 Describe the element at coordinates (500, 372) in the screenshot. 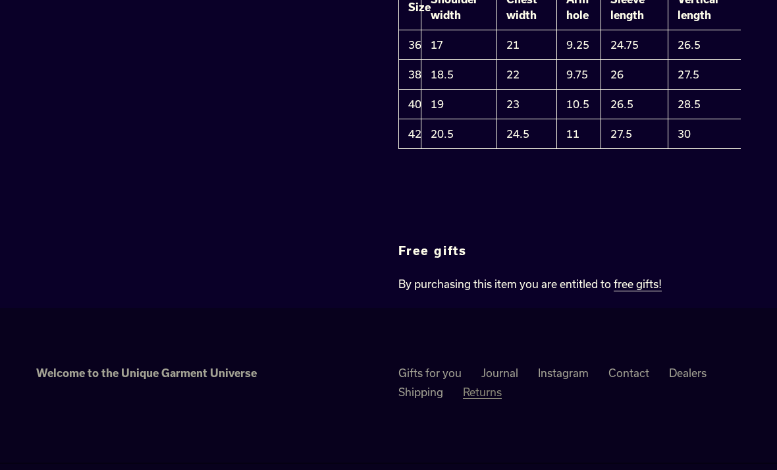

I see `a: Journal` at that location.